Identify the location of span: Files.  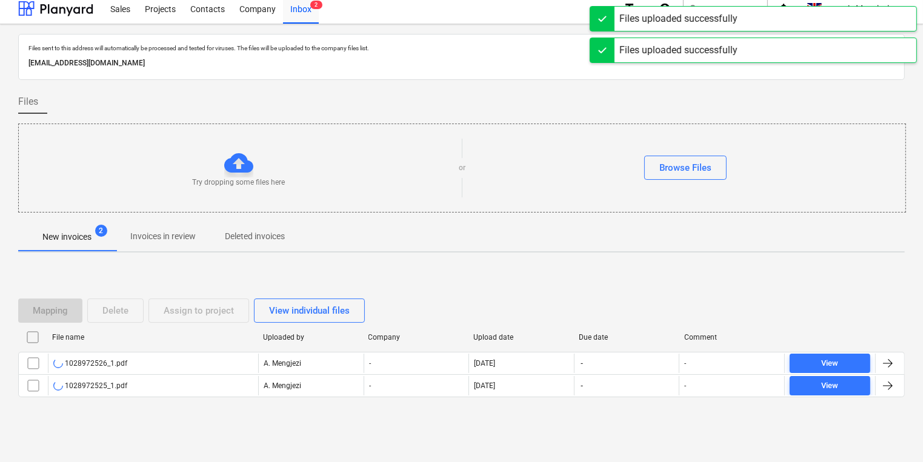
(28, 102).